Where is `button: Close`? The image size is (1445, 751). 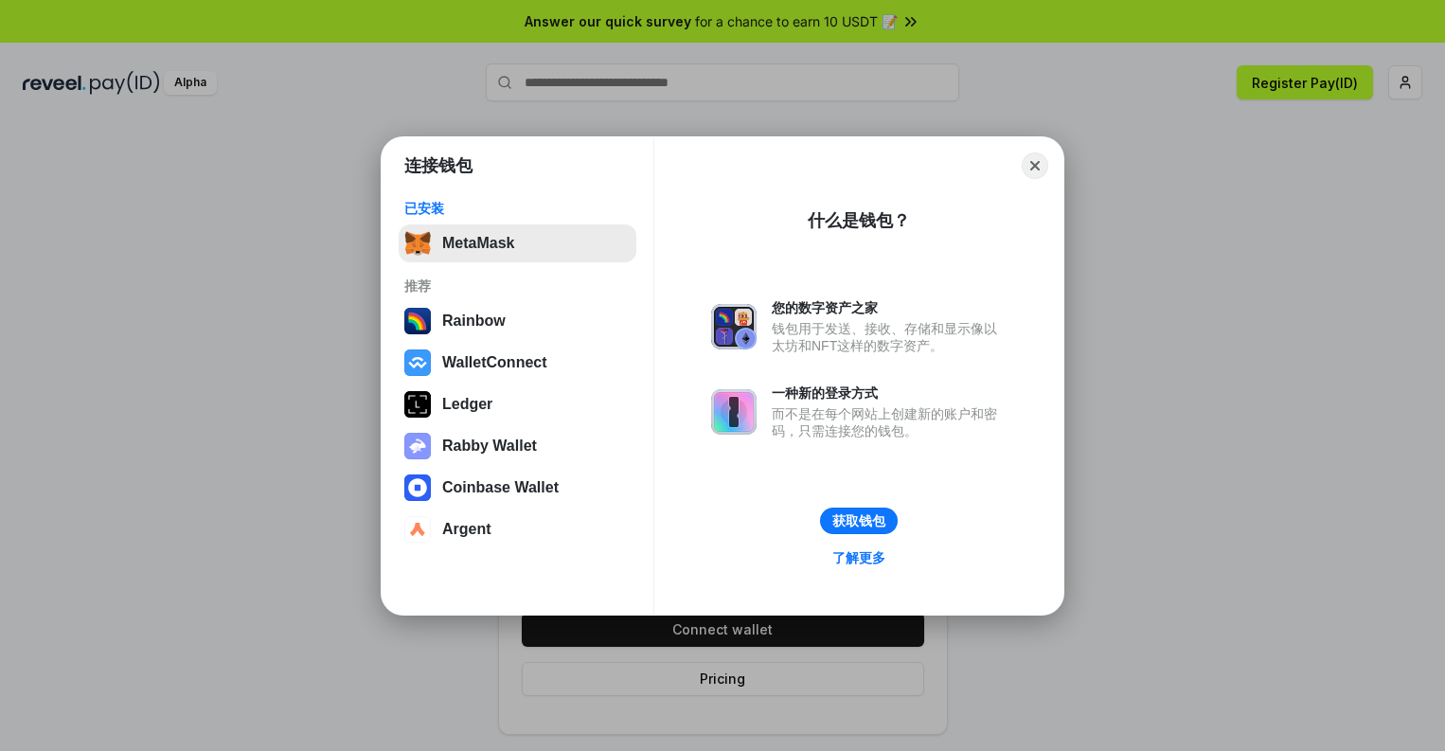
button: Close is located at coordinates (1035, 166).